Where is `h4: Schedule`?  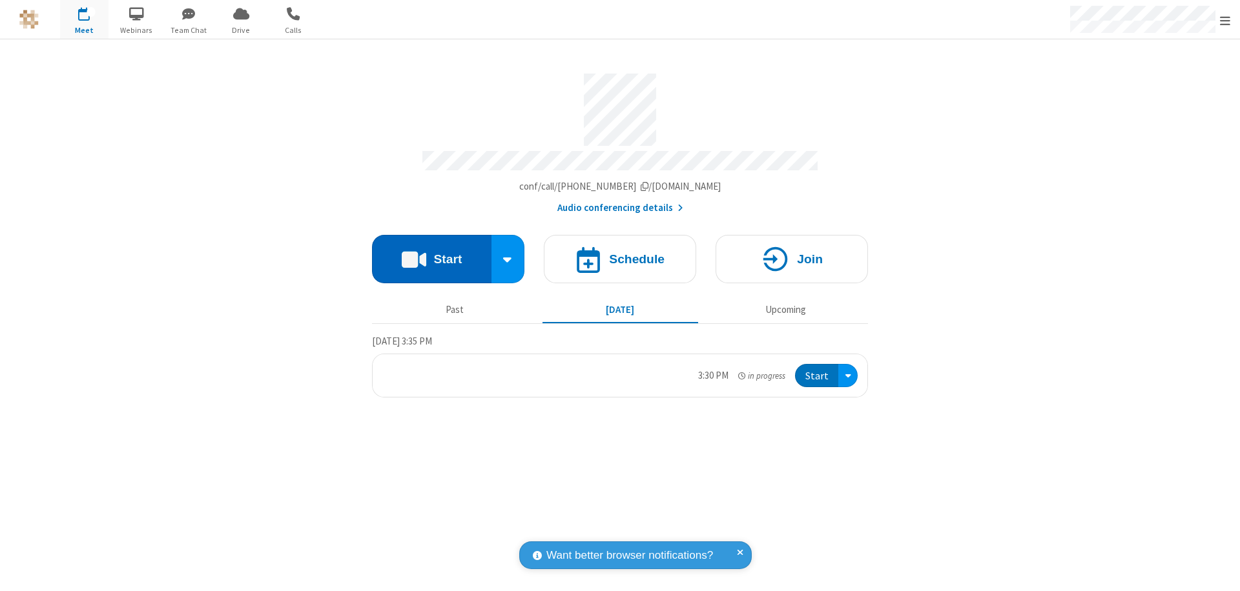
h4: Schedule is located at coordinates (637, 259).